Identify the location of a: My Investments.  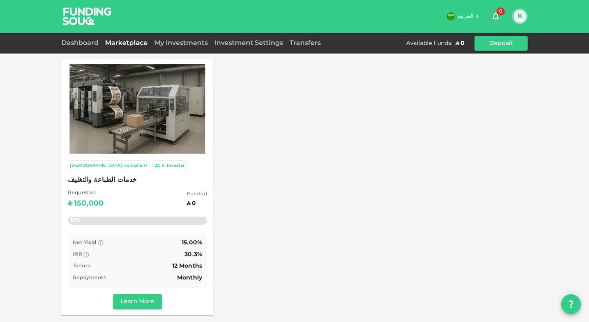
(181, 43).